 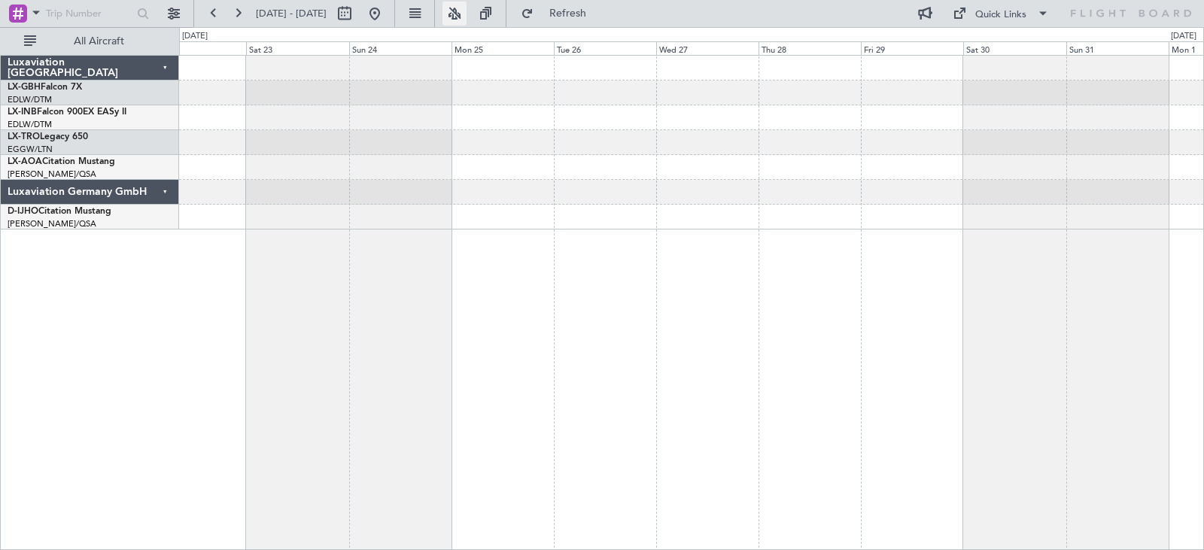 I want to click on div: Wed 27, so click(x=707, y=48).